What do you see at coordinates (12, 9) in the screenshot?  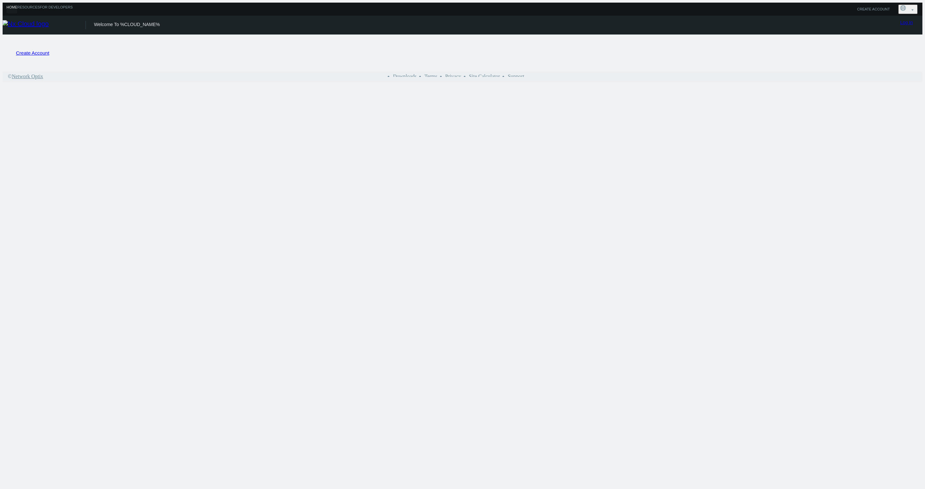 I see `a: home` at bounding box center [12, 9].